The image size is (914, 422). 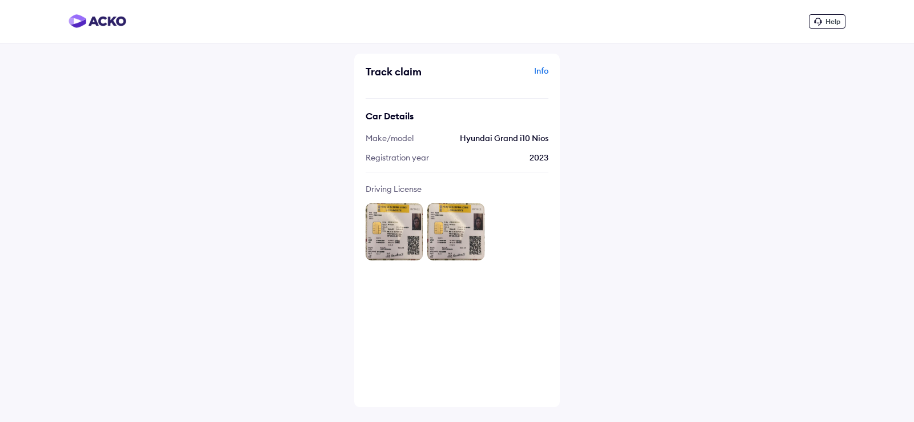 What do you see at coordinates (504, 138) in the screenshot?
I see `span: Hyundai Grand i10 Nios` at bounding box center [504, 138].